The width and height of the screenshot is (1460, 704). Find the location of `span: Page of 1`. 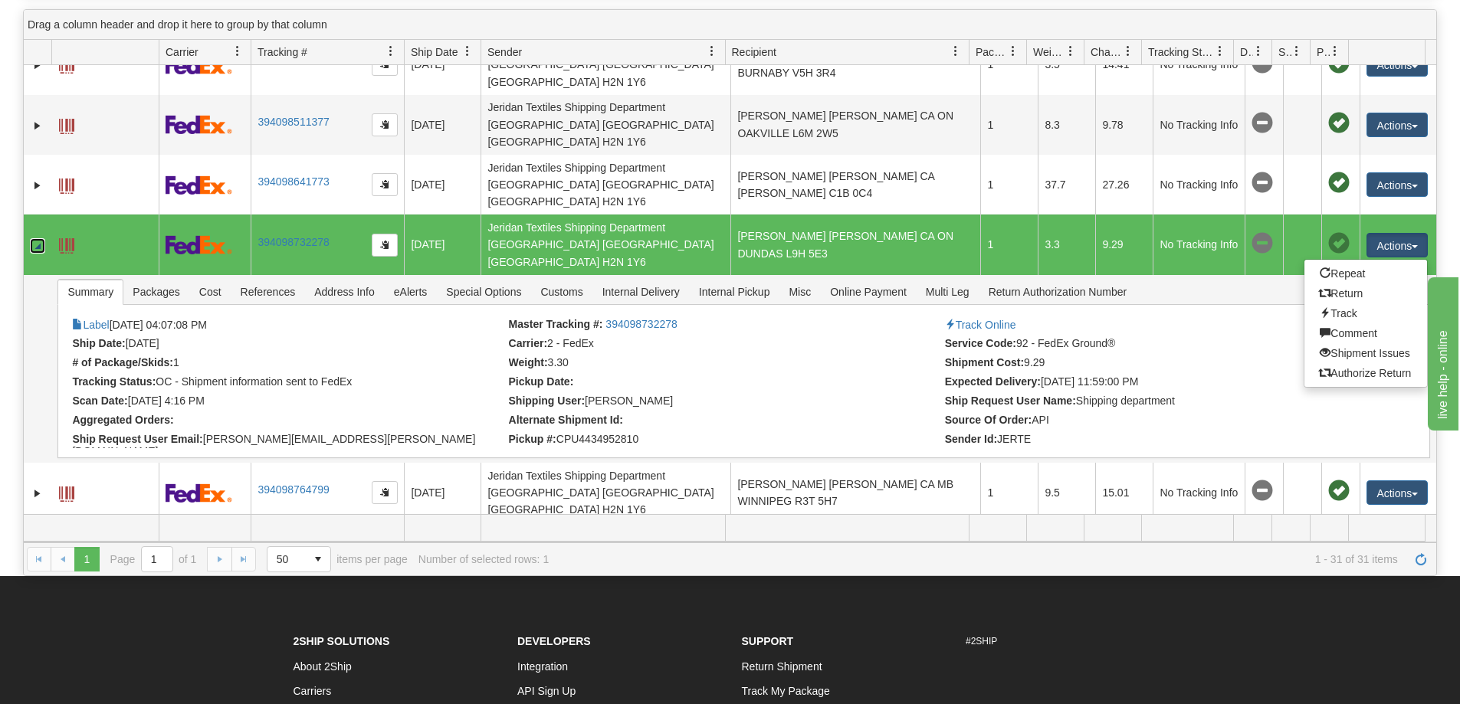

span: Page of 1 is located at coordinates (153, 559).